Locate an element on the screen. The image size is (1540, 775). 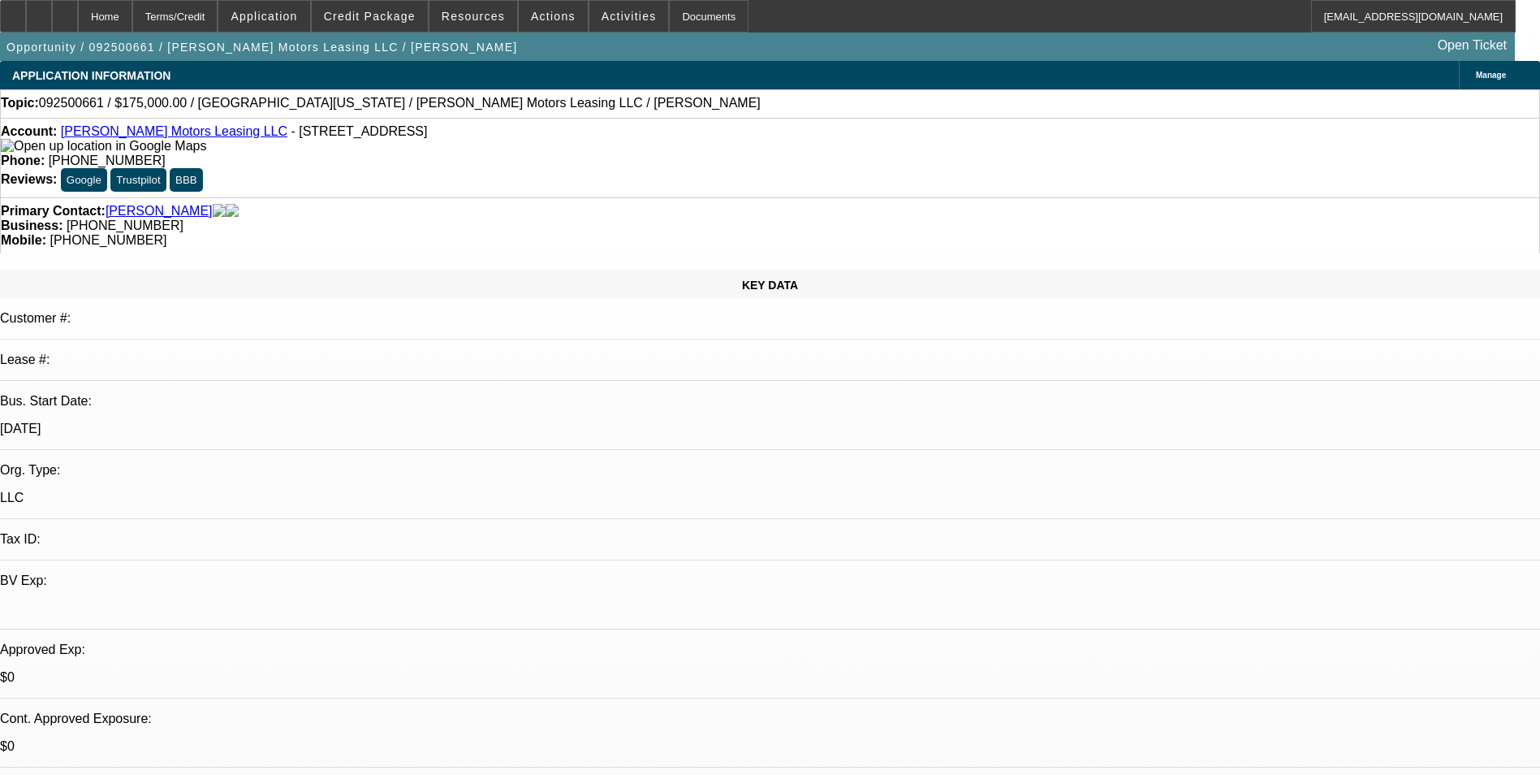
strong: Primary Contact: is located at coordinates (53, 211).